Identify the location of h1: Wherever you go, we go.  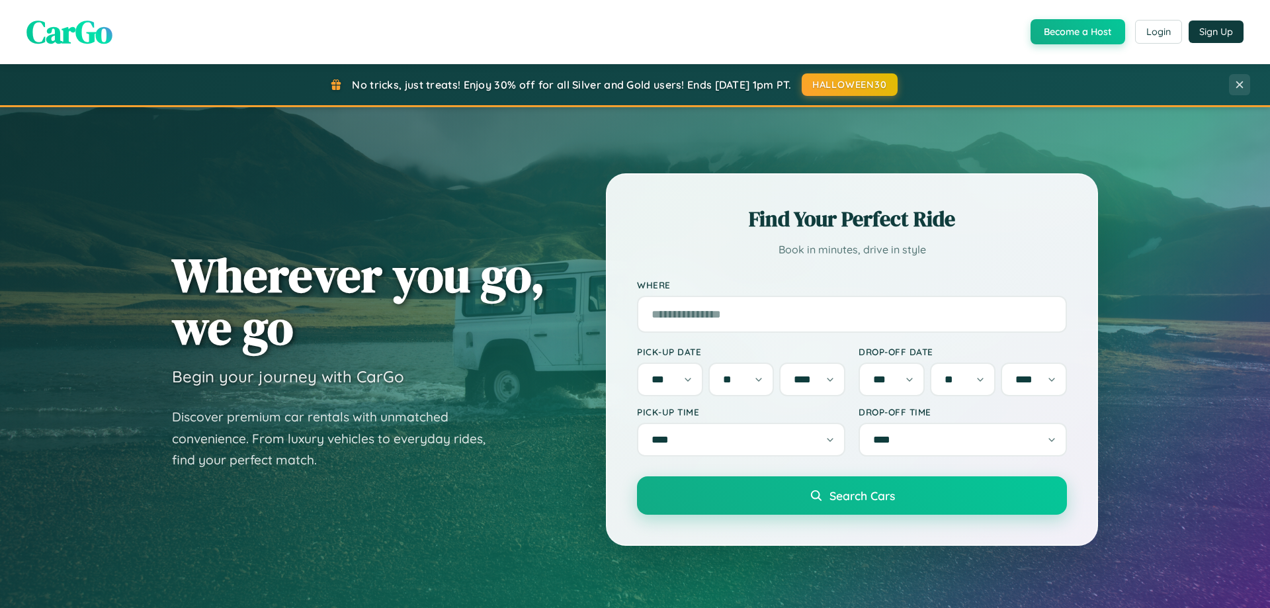
(358, 301).